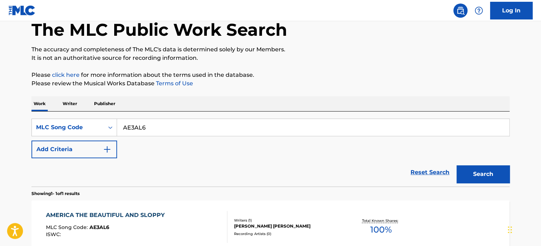 This screenshot has width=541, height=246. Describe the element at coordinates (68, 227) in the screenshot. I see `span: MLC Song Code :` at that location.